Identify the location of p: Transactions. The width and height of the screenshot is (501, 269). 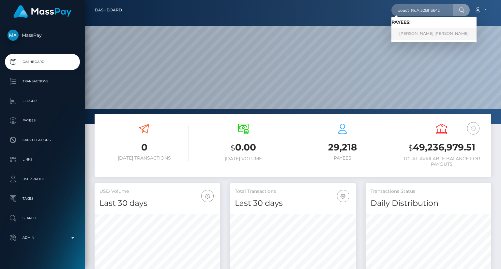
(42, 82).